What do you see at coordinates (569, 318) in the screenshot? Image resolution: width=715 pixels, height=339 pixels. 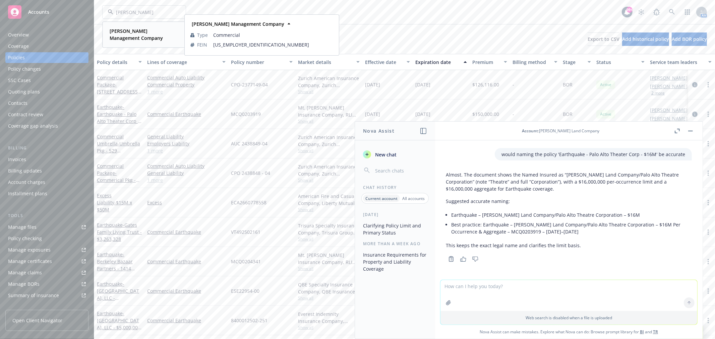 I see `p: Web search is disabled when a file is uploaded` at bounding box center [569, 318].